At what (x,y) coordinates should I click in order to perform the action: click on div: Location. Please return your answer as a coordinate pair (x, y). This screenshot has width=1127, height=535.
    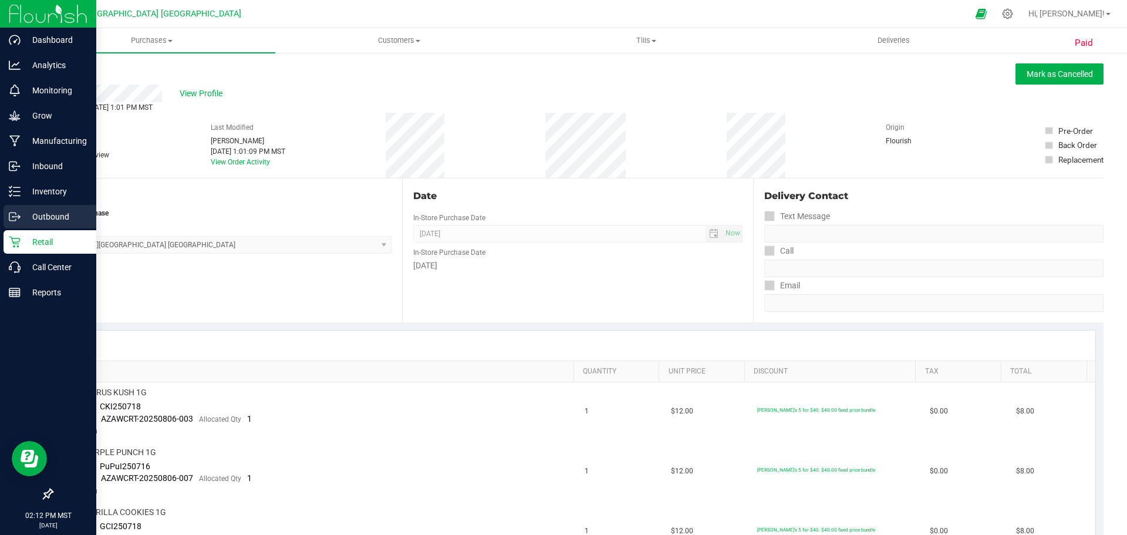
    Looking at the image, I should click on (221, 196).